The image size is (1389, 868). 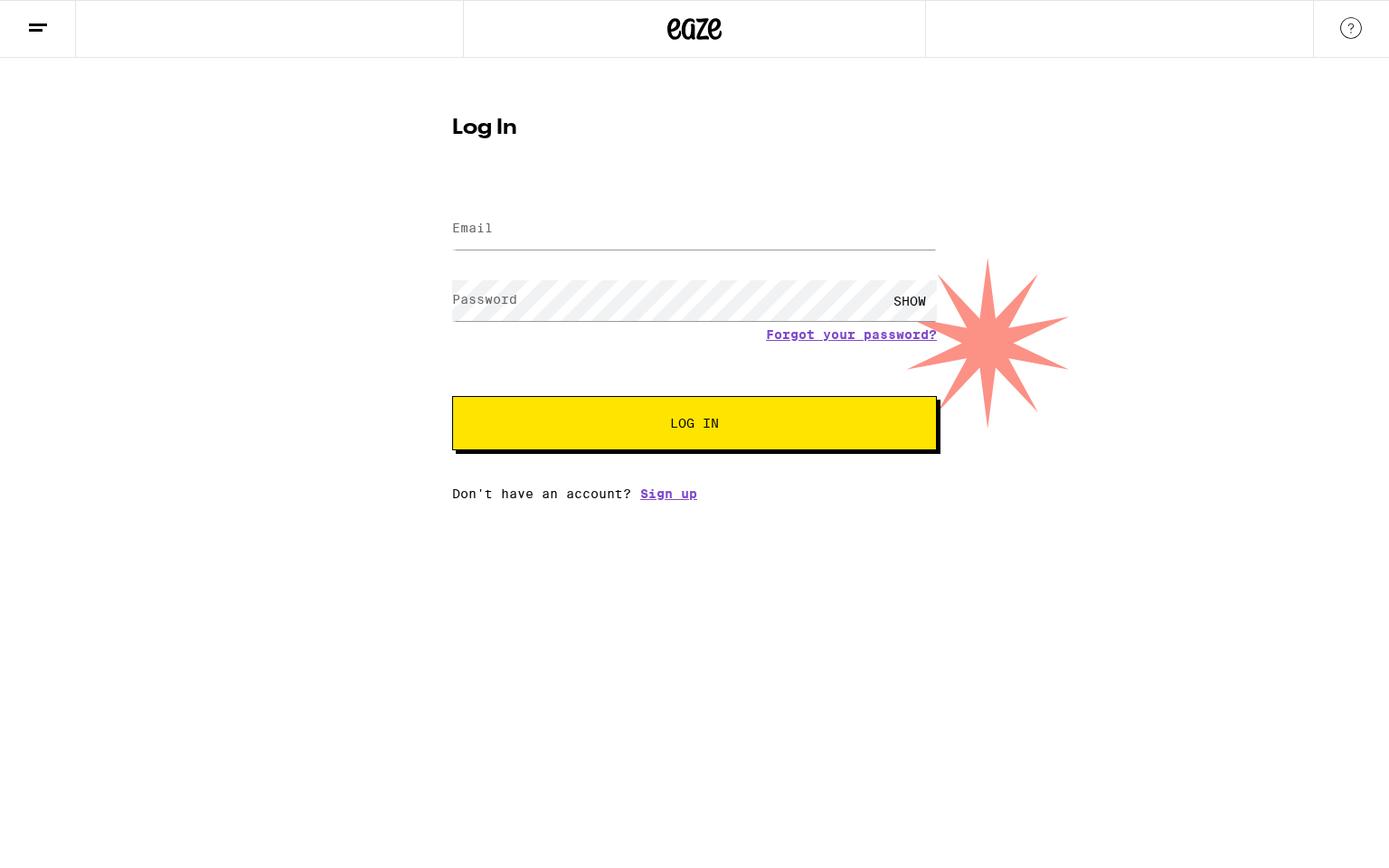 I want to click on div: SHOW, so click(x=910, y=300).